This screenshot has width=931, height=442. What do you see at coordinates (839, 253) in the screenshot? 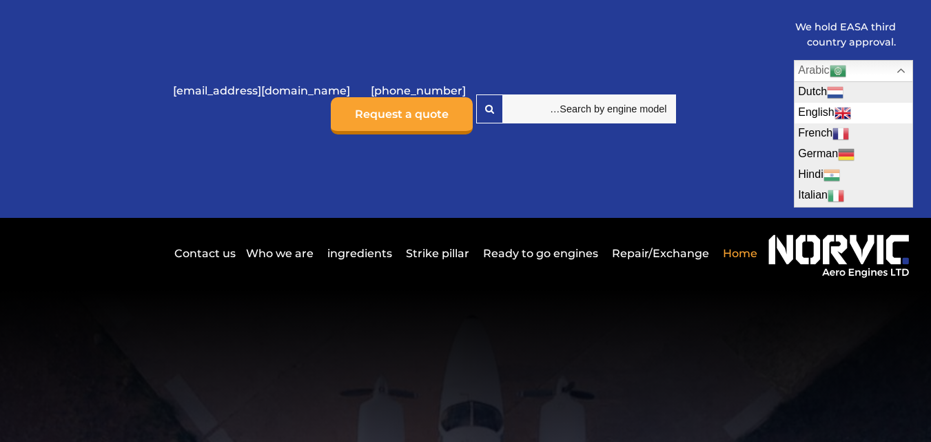
I see `img: Norvik Aero Engines Logo` at bounding box center [839, 253].